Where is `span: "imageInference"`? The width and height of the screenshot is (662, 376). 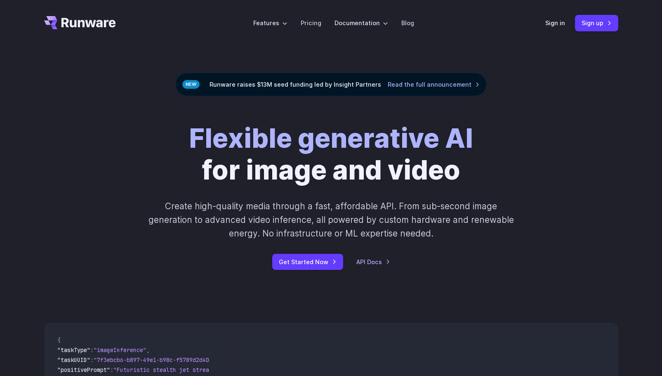
span: "imageInference" is located at coordinates (120, 350).